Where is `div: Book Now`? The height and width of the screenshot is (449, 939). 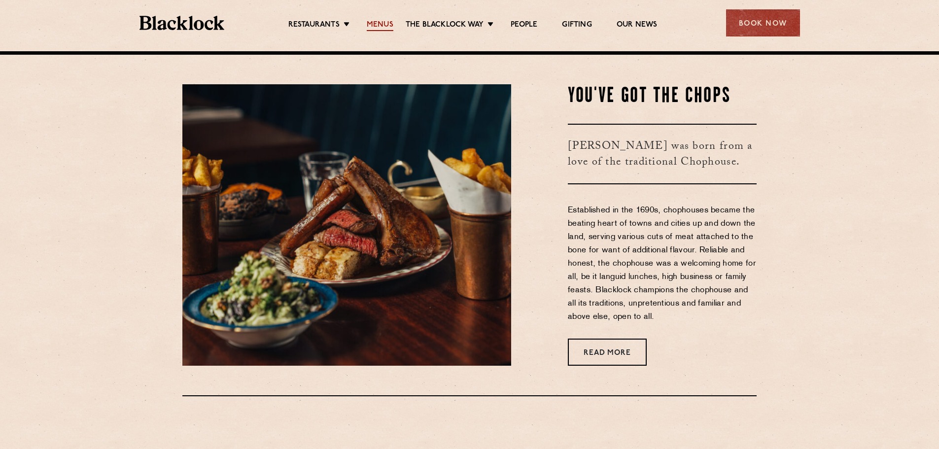 div: Book Now is located at coordinates (763, 23).